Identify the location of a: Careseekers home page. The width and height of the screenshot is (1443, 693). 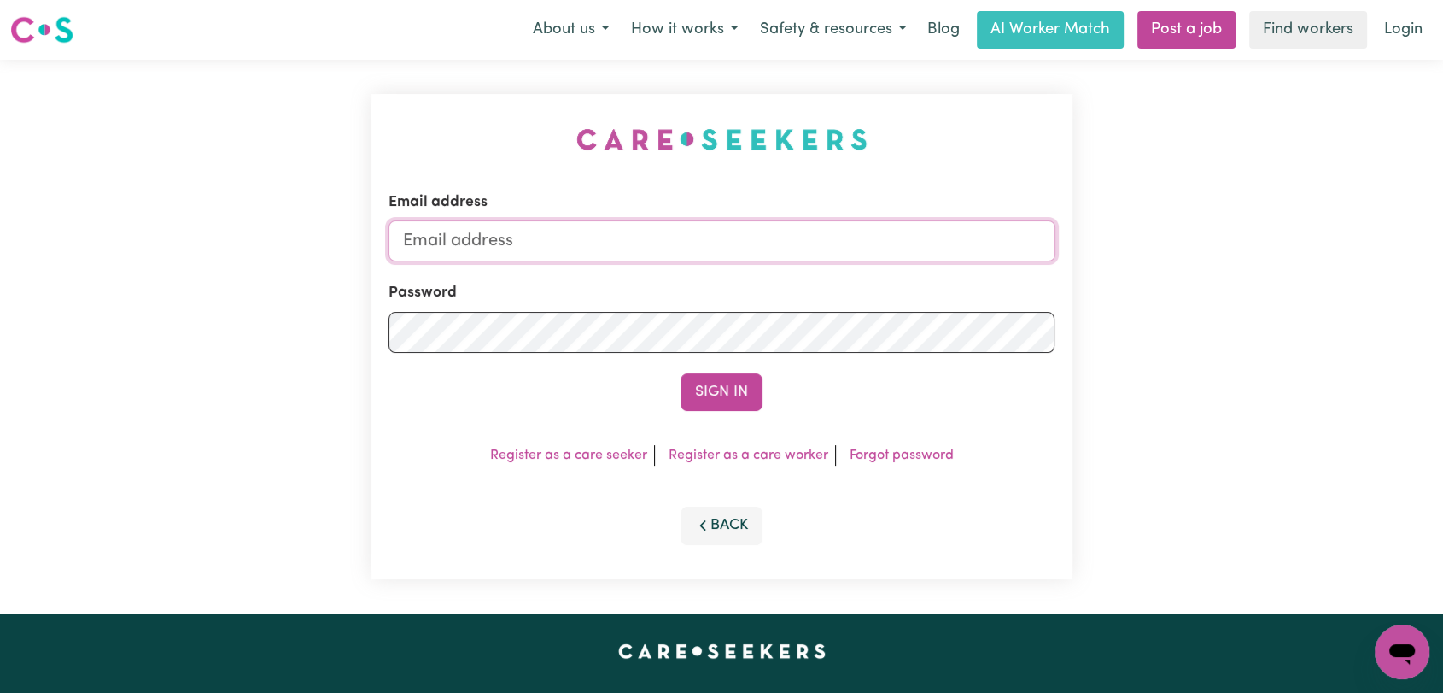
(722, 651).